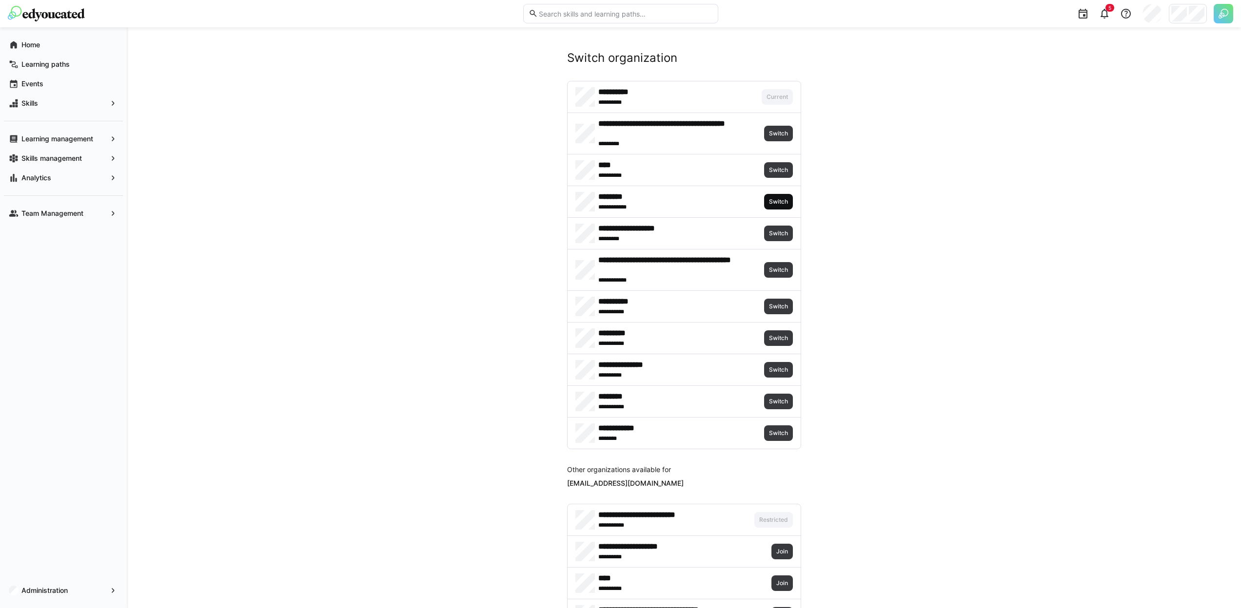  I want to click on p: Other organizations available for, so click(684, 470).